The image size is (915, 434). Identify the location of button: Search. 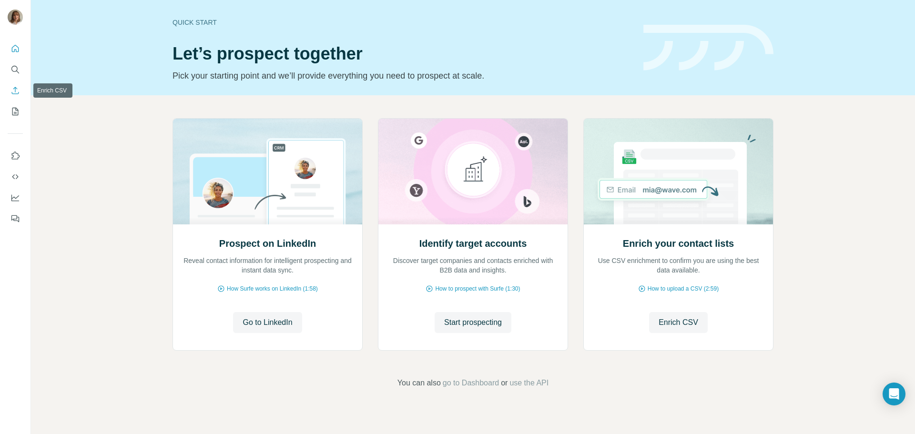
(15, 70).